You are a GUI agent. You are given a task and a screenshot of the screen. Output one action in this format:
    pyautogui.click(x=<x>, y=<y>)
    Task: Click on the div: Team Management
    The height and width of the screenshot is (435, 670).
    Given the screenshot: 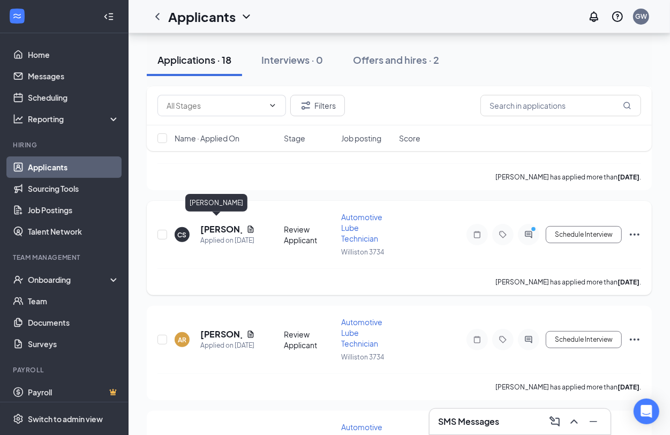 What is the action you would take?
    pyautogui.click(x=65, y=257)
    